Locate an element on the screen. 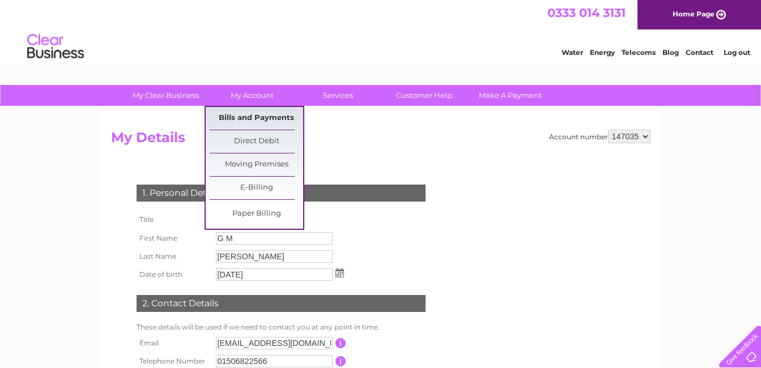 This screenshot has height=368, width=761. a: Contact is located at coordinates (699, 52).